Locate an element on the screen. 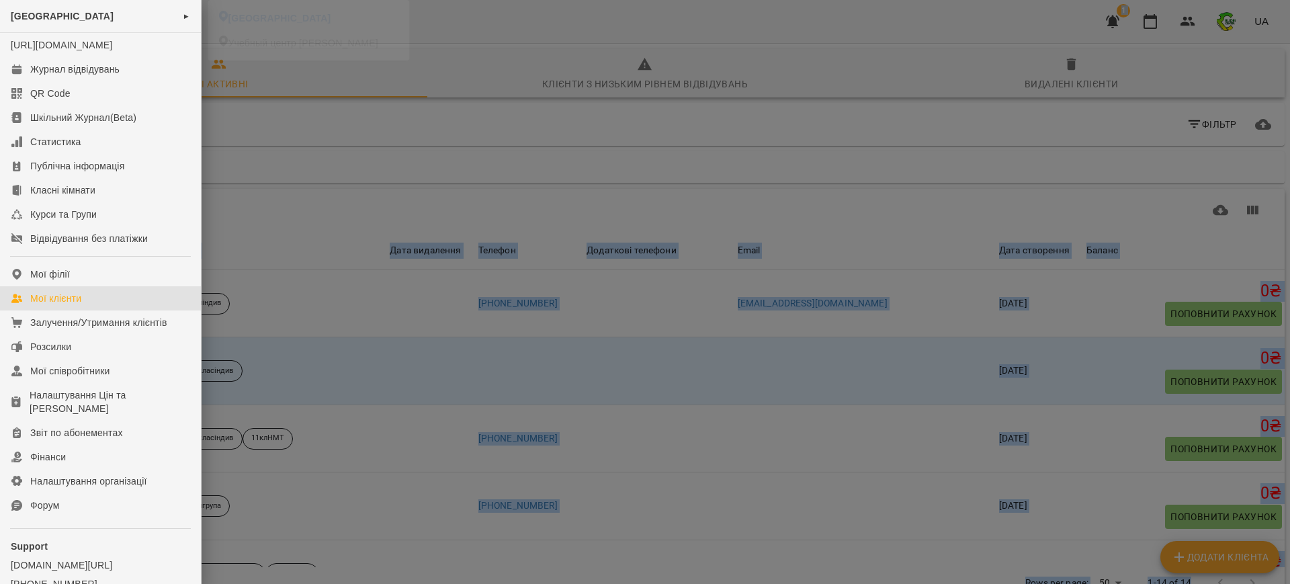 This screenshot has width=1290, height=584. div: Звіт по абонементах is located at coordinates (77, 433).